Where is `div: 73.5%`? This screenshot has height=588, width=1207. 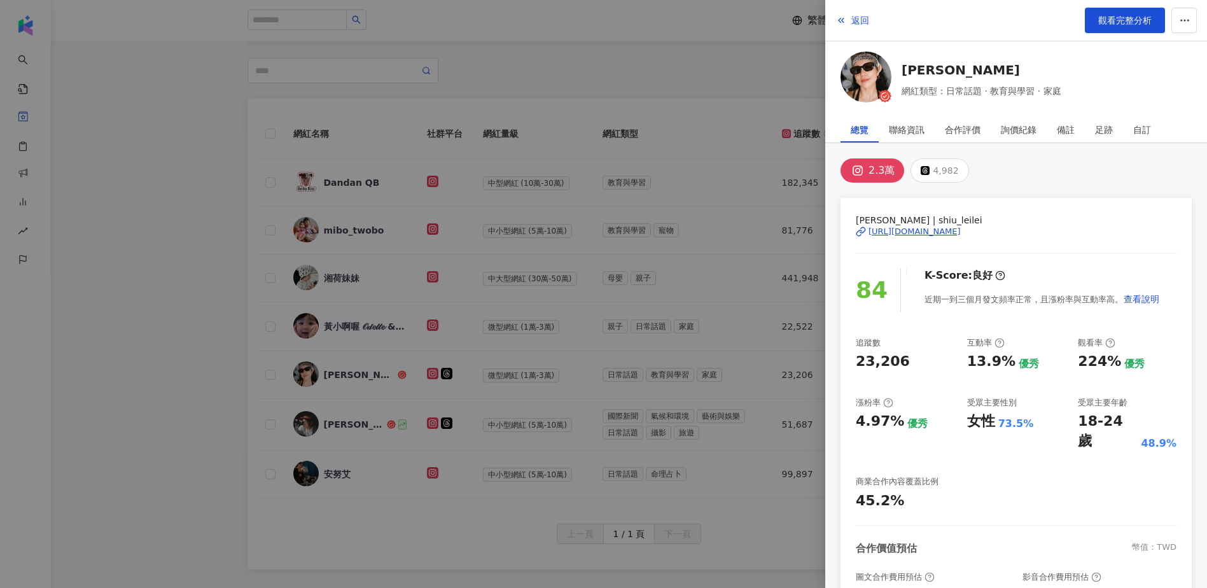
div: 73.5% is located at coordinates (1016, 424).